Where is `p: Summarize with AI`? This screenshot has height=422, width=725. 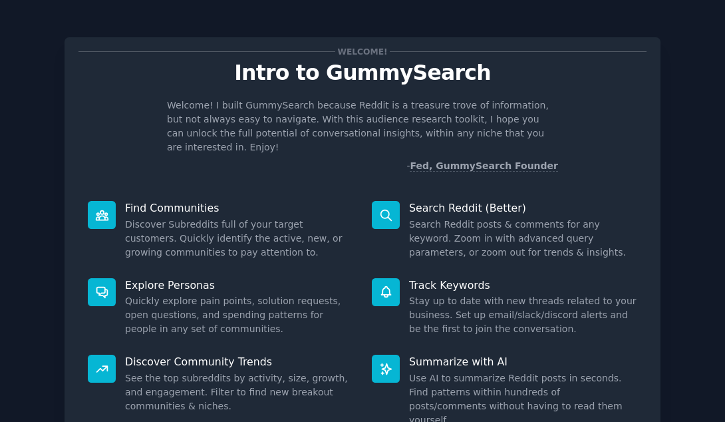
p: Summarize with AI is located at coordinates (523, 361).